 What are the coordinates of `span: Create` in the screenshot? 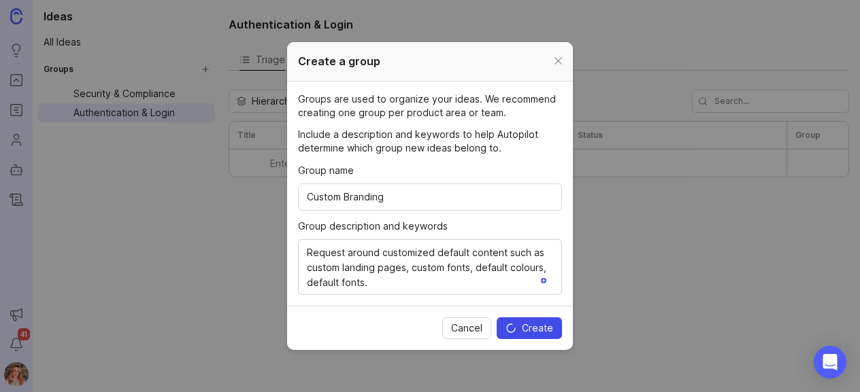 It's located at (537, 328).